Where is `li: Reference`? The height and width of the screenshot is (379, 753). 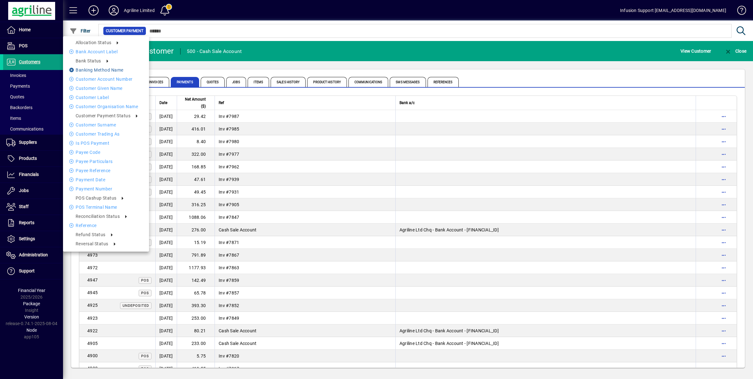 li: Reference is located at coordinates (106, 225).